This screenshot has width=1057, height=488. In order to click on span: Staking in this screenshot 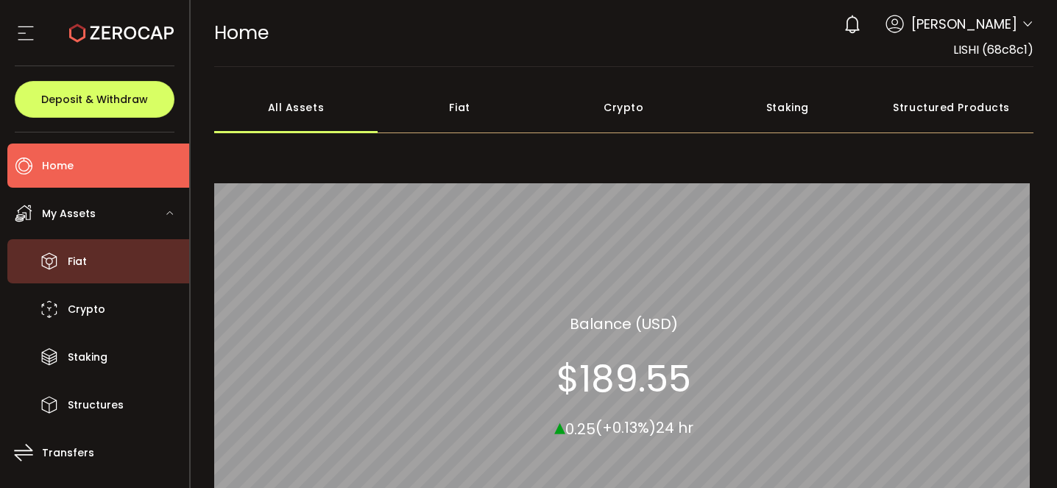, I will do `click(88, 357)`.